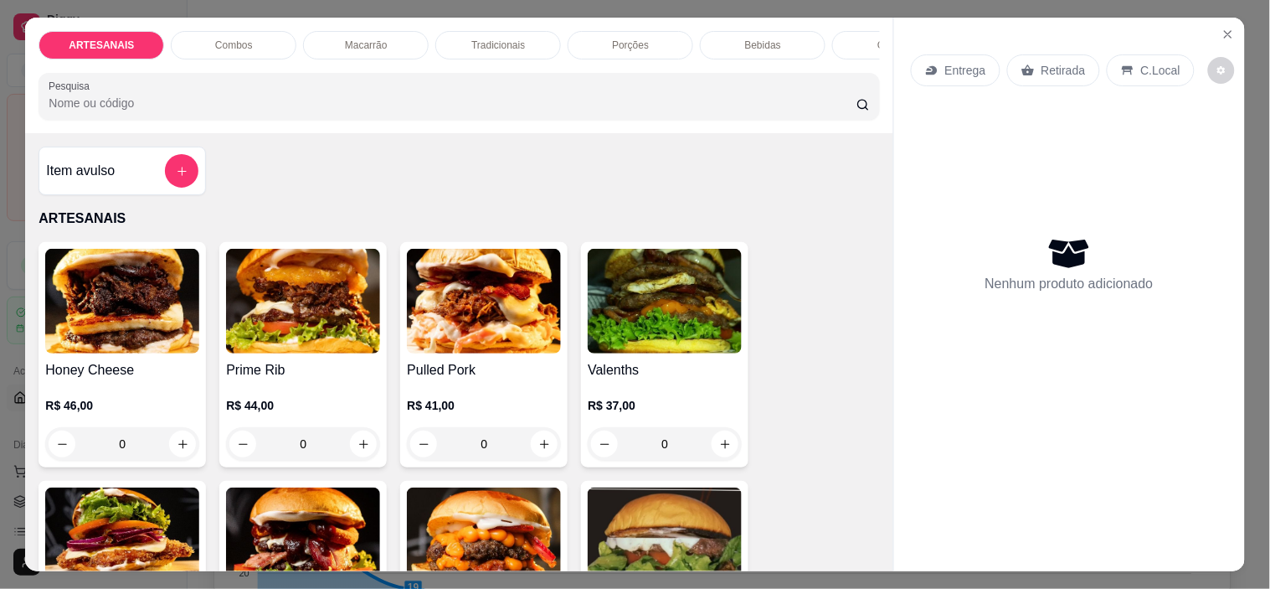  I want to click on label: Pesquisa, so click(72, 85).